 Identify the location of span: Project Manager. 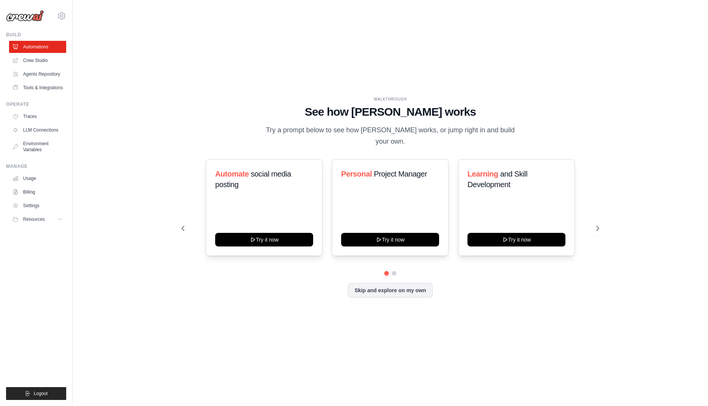
(400, 174).